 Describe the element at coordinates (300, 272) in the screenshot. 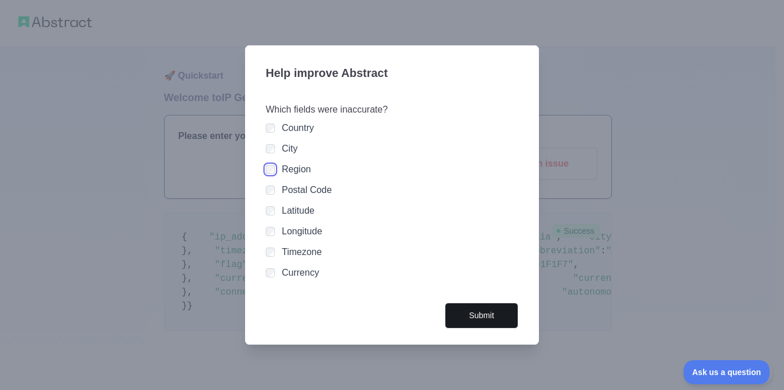

I see `label: Currency` at that location.